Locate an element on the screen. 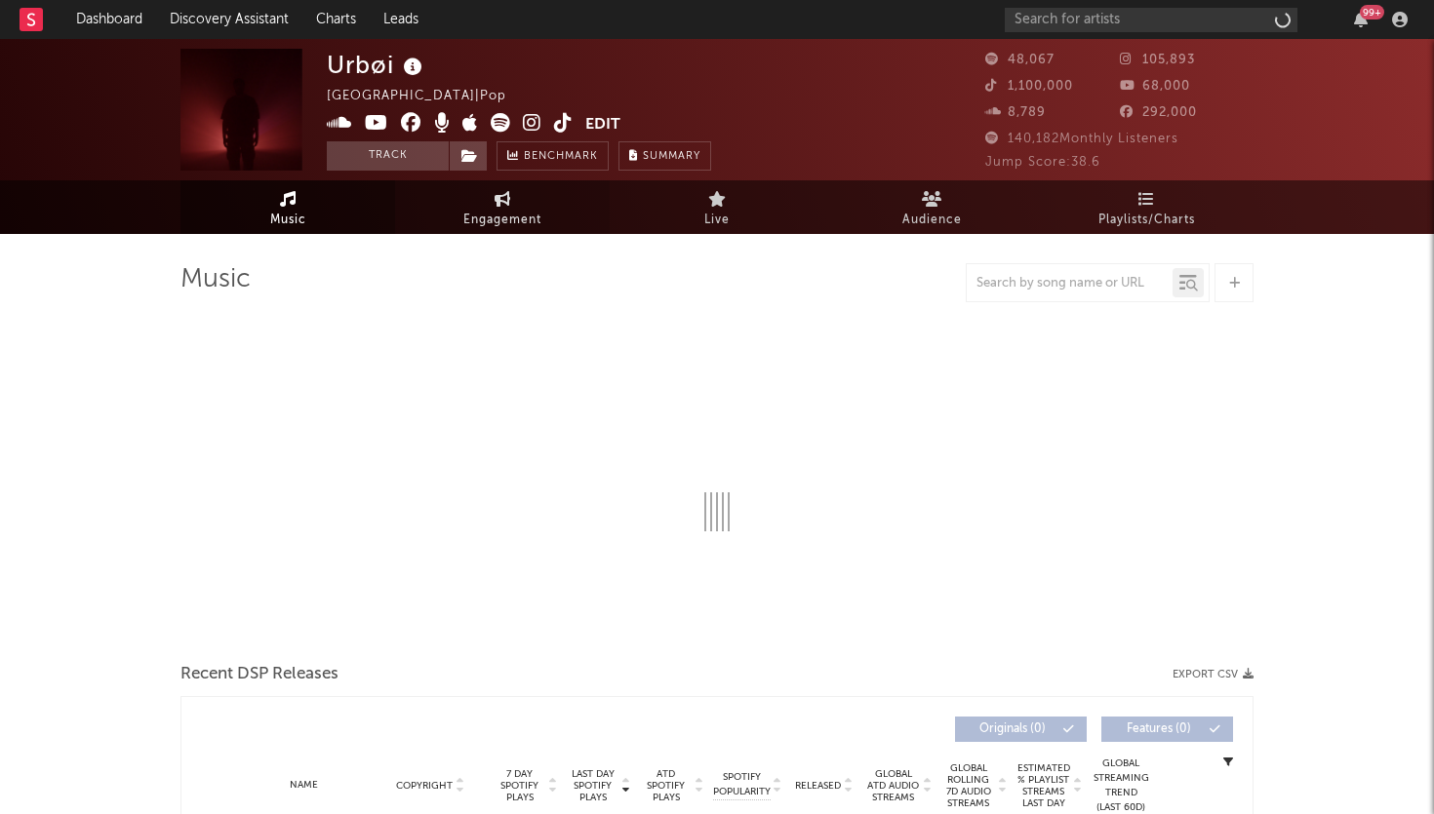 The image size is (1434, 814). button: Export CSV is located at coordinates (1212, 675).